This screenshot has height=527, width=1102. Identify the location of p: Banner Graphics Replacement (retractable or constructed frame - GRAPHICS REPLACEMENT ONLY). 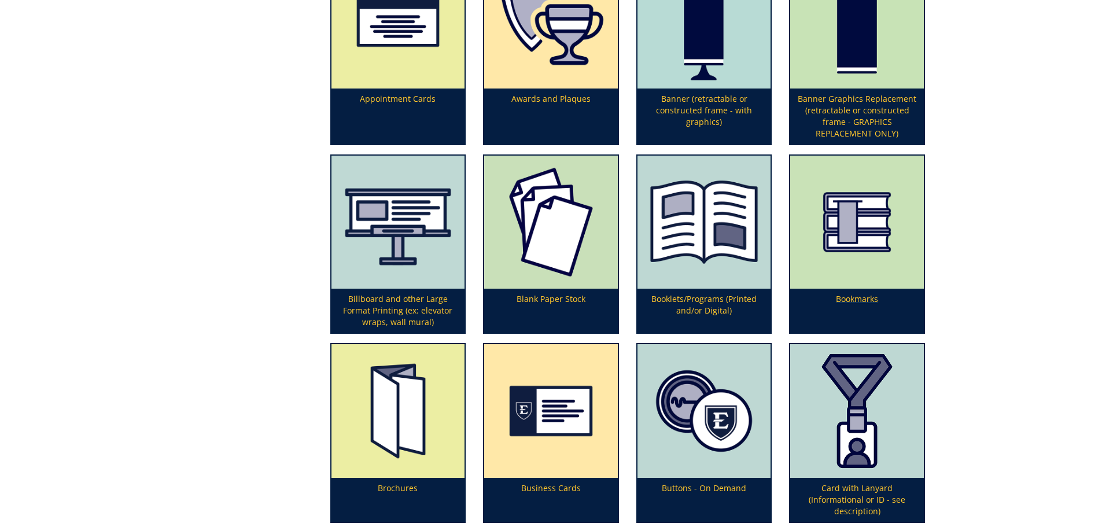
(857, 116).